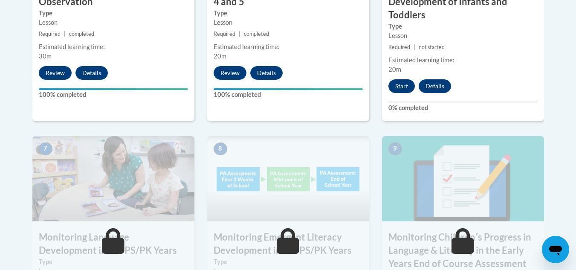 The height and width of the screenshot is (270, 576). What do you see at coordinates (463, 108) in the screenshot?
I see `label: 0% completed` at bounding box center [463, 108].